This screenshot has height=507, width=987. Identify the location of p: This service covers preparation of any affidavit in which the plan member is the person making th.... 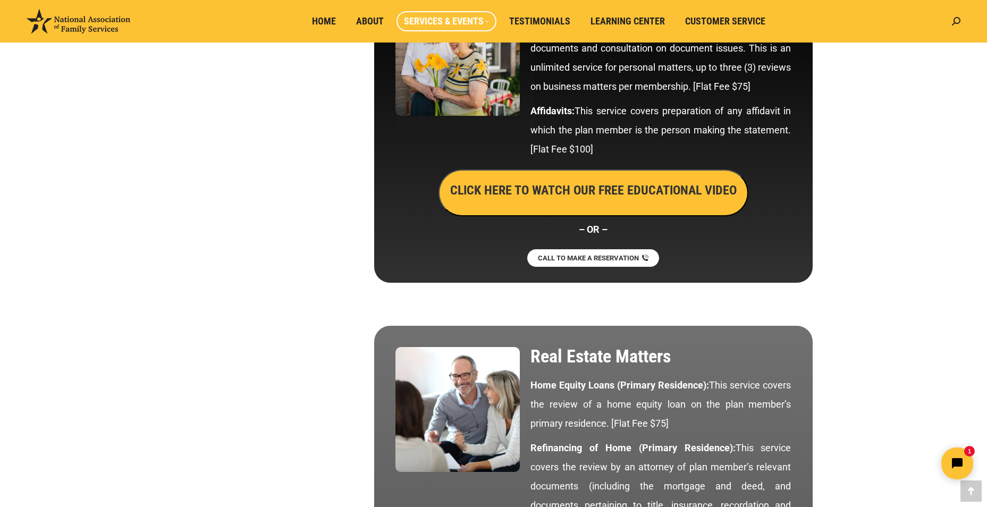
(660, 130).